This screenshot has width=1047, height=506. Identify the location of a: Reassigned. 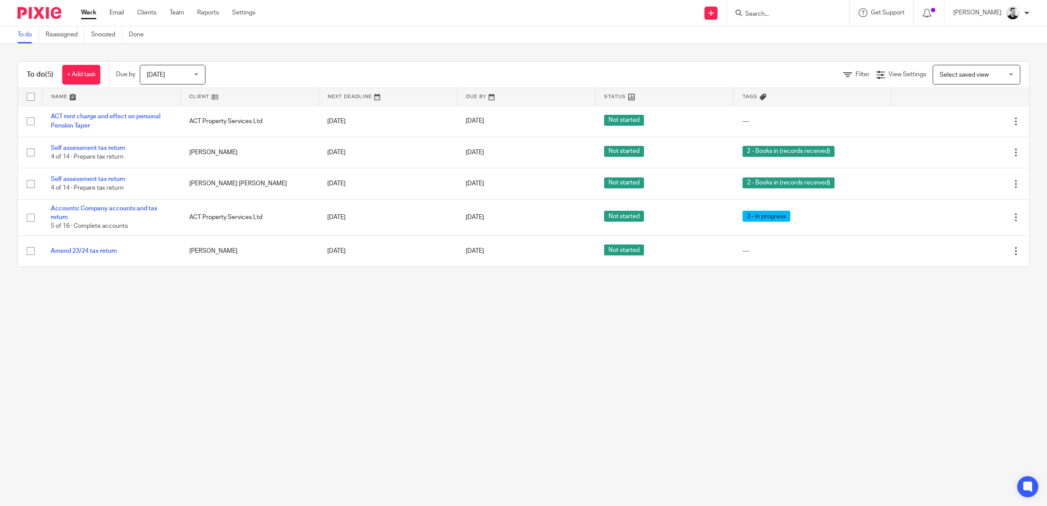
(65, 35).